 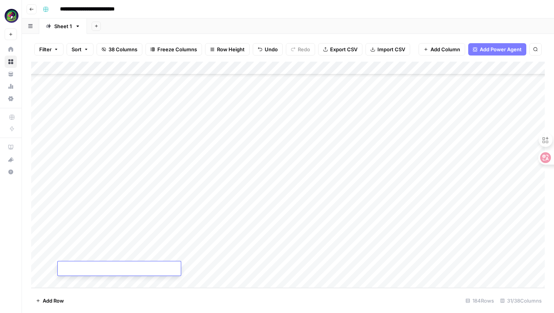 What do you see at coordinates (123, 49) in the screenshot?
I see `span: 38 Columns` at bounding box center [123, 49].